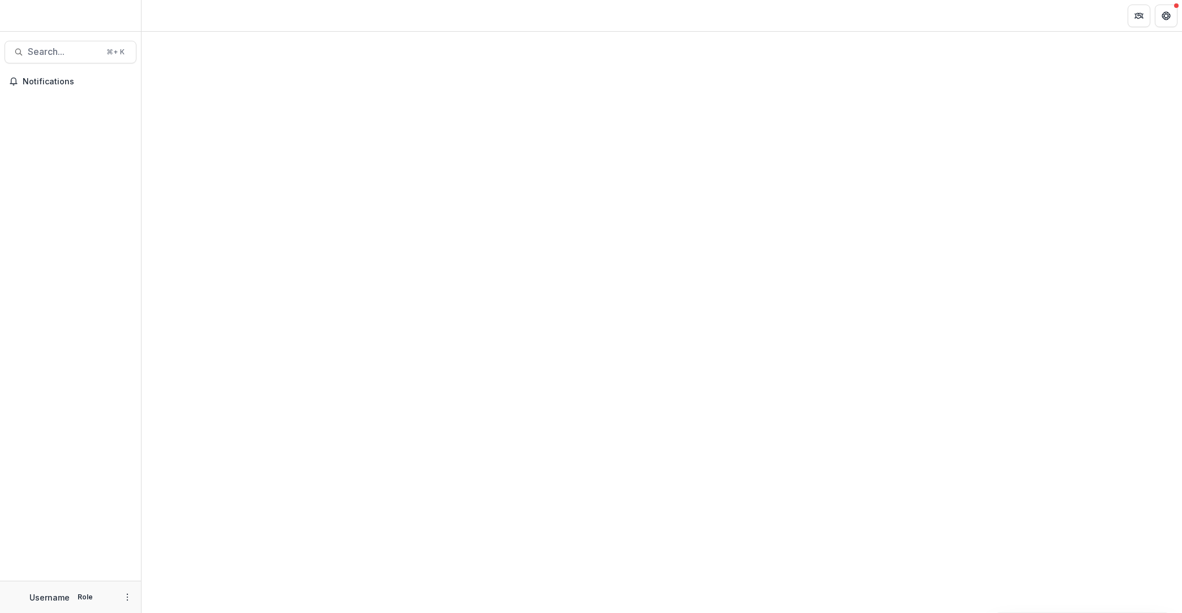 The height and width of the screenshot is (613, 1182). Describe the element at coordinates (1166, 16) in the screenshot. I see `button: Get Help` at that location.